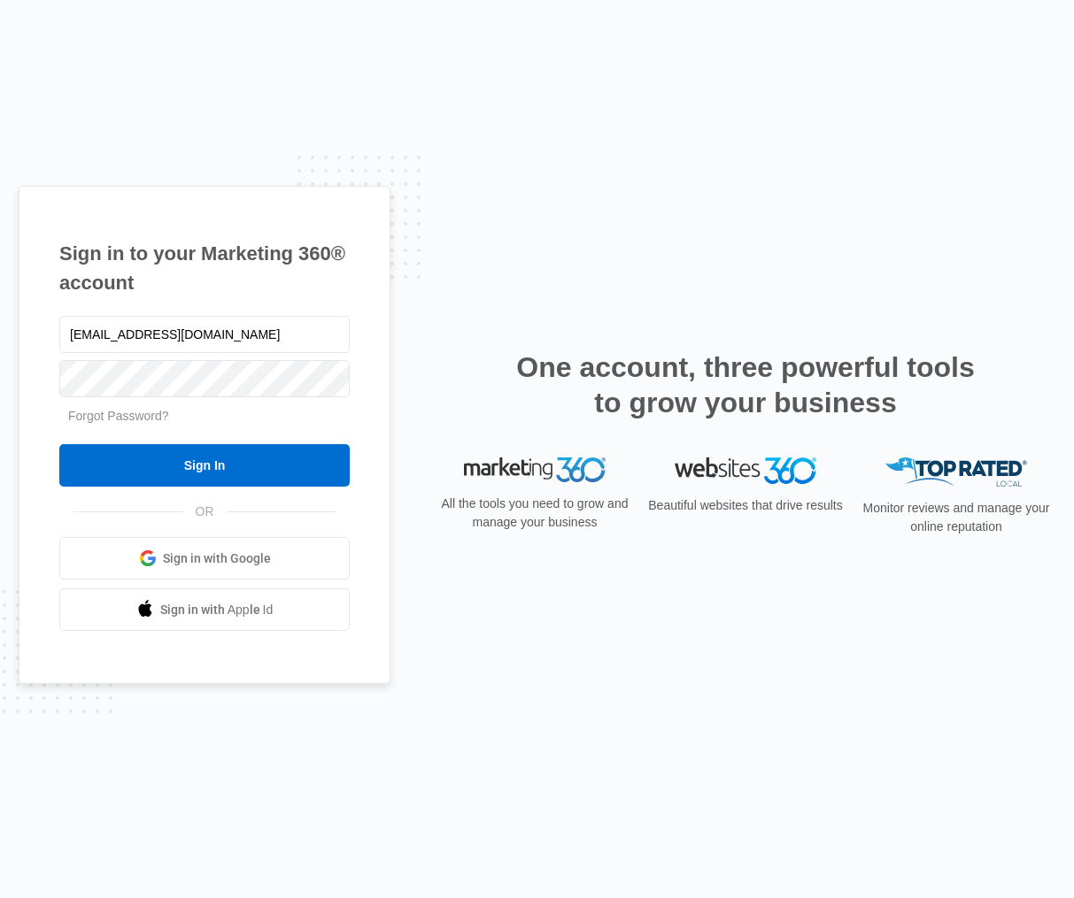  I want to click on input: Sign In, so click(204, 466).